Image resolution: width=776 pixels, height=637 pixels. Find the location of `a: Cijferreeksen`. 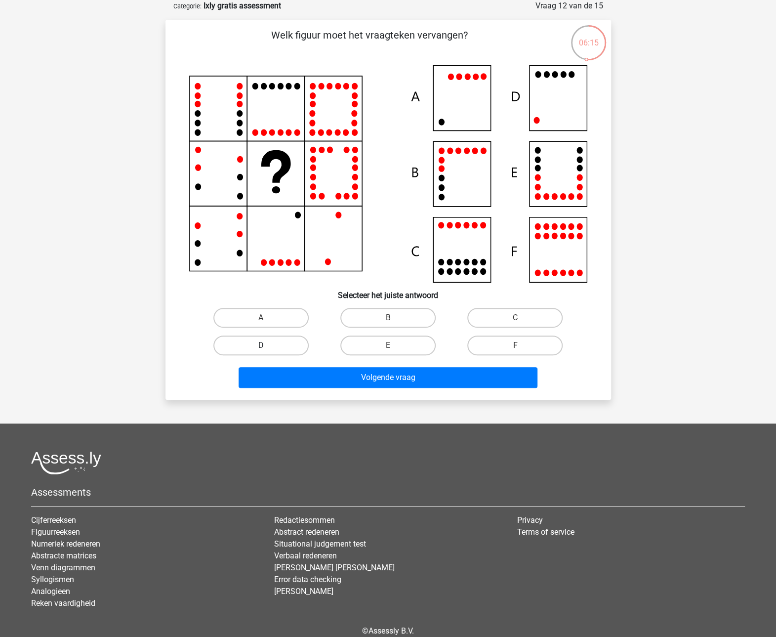

a: Cijferreeksen is located at coordinates (53, 520).